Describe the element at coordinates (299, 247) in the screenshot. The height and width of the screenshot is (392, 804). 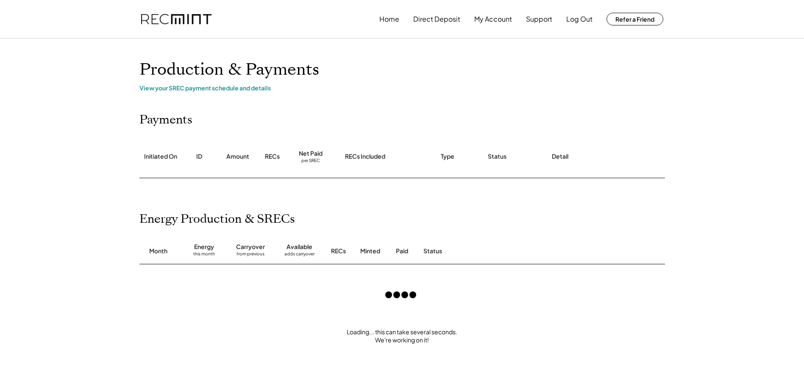
I see `div: Available` at that location.